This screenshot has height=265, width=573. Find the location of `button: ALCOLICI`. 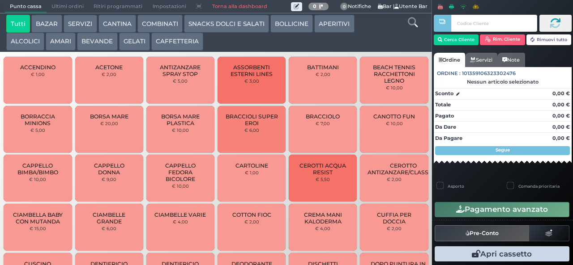

button: ALCOLICI is located at coordinates (25, 42).